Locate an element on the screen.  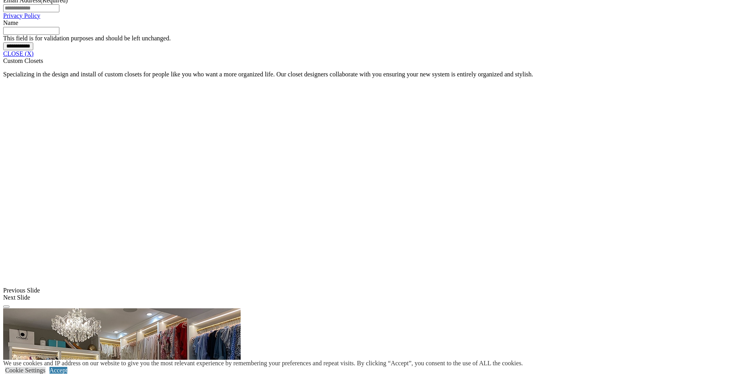
label: Name is located at coordinates (11, 23).